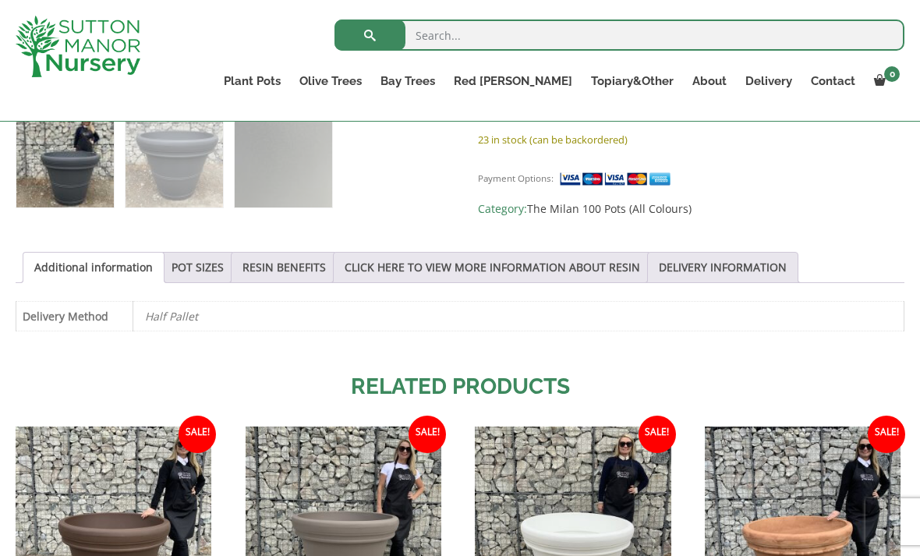 The height and width of the screenshot is (556, 920). Describe the element at coordinates (617, 179) in the screenshot. I see `img: payment supported` at that location.